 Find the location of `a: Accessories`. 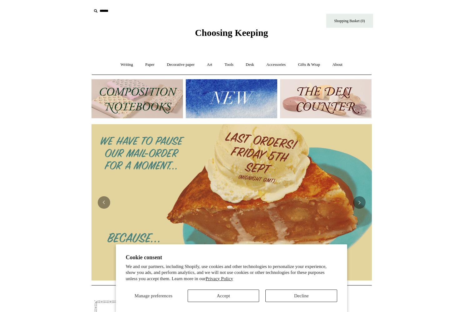

a: Accessories is located at coordinates (276, 65).